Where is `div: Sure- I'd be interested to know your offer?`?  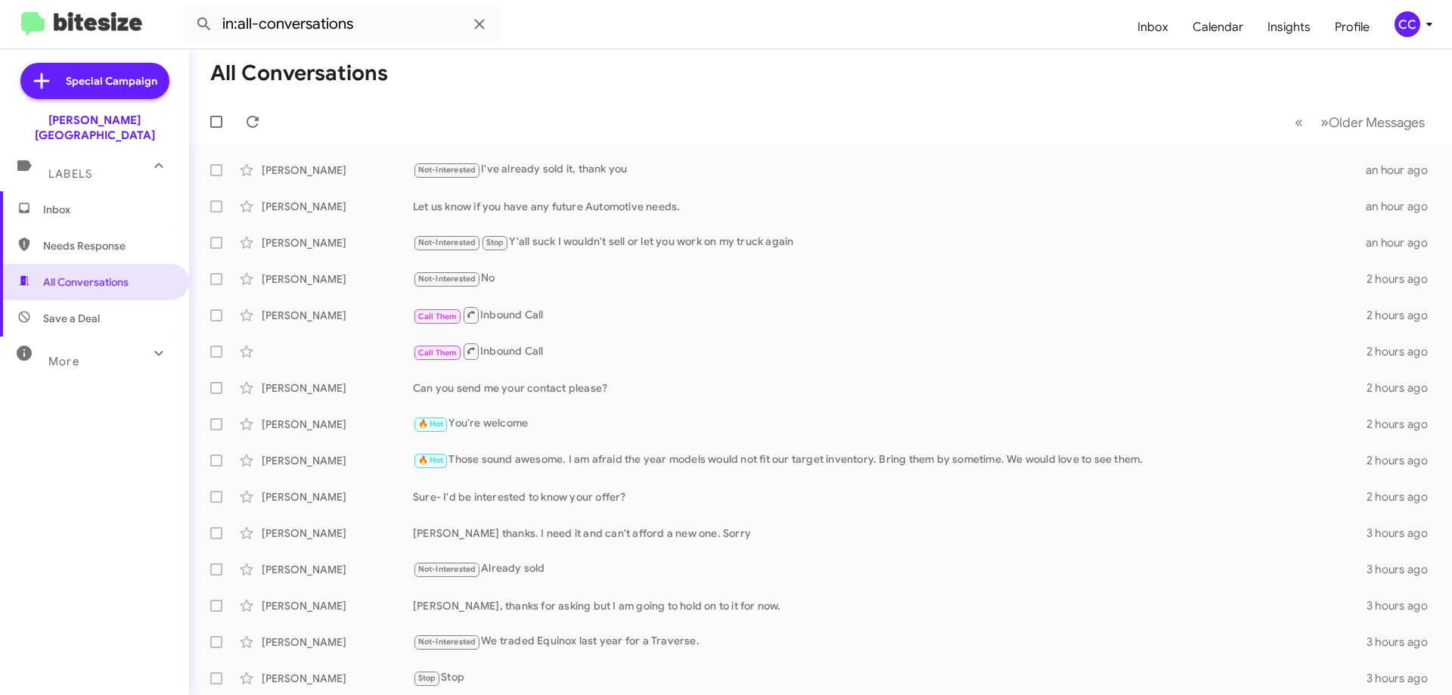 div: Sure- I'd be interested to know your offer? is located at coordinates (890, 497).